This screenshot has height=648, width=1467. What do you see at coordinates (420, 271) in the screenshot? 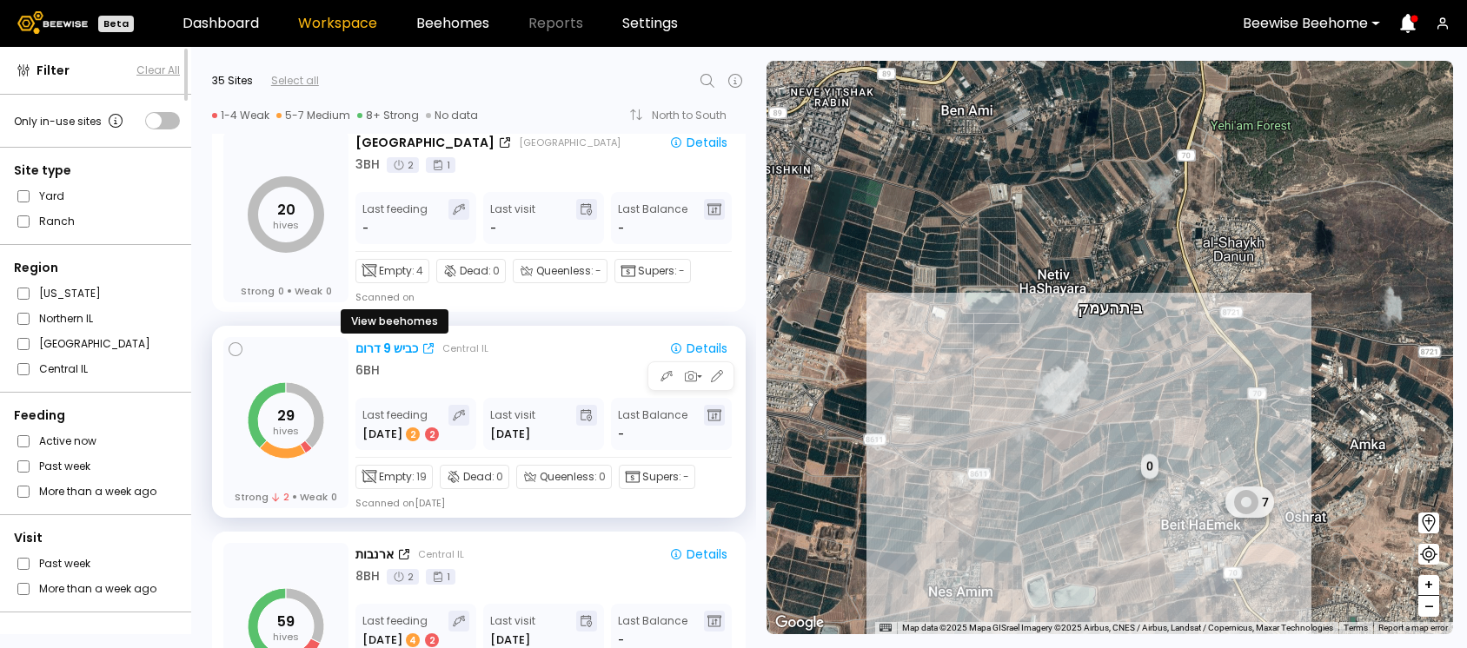
I see `span: 4` at bounding box center [420, 271].